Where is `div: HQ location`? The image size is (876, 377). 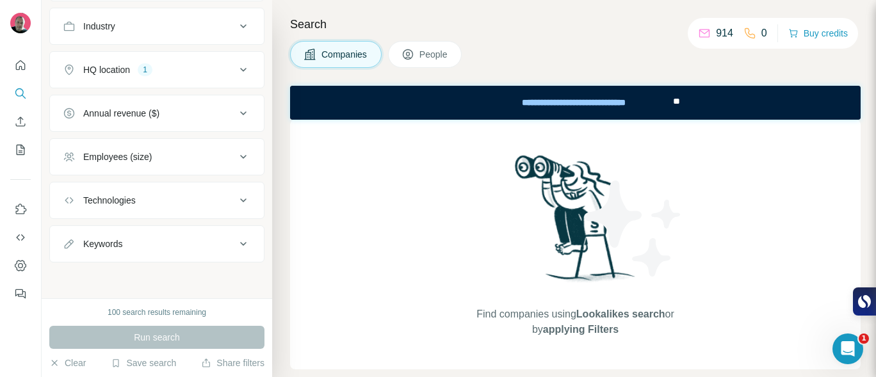 div: HQ location is located at coordinates (106, 70).